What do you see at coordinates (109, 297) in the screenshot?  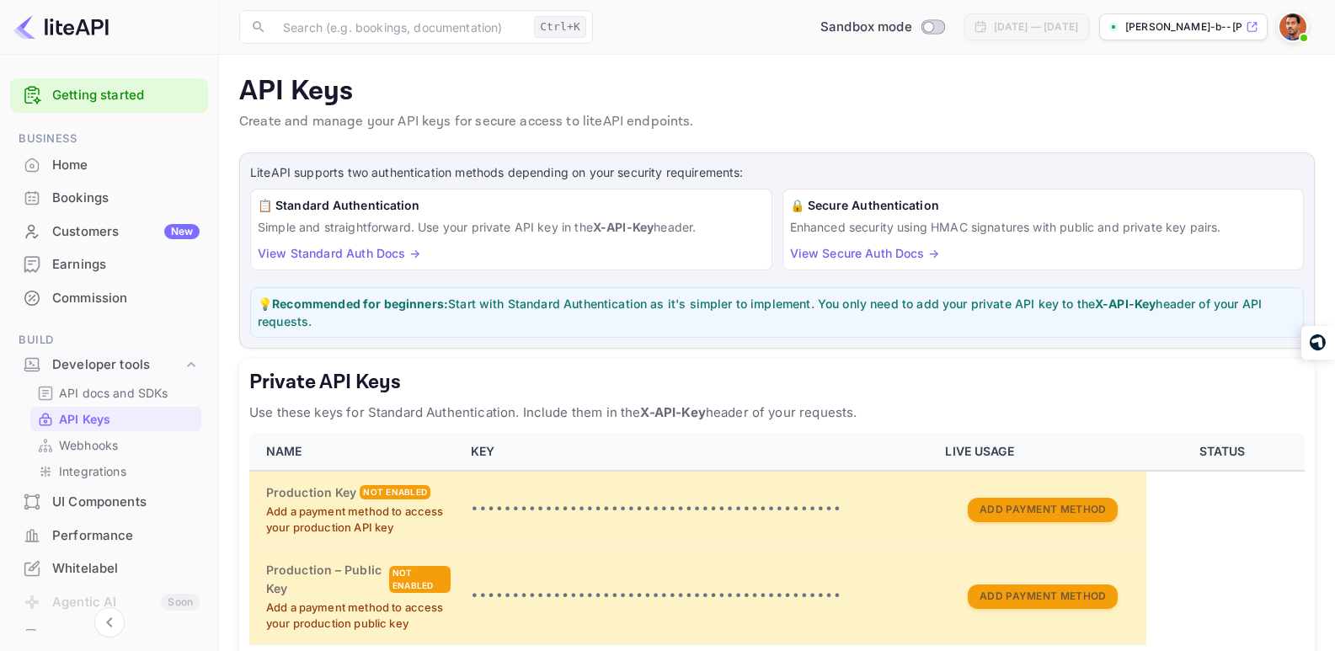 I see `a: Commission` at bounding box center [109, 297].